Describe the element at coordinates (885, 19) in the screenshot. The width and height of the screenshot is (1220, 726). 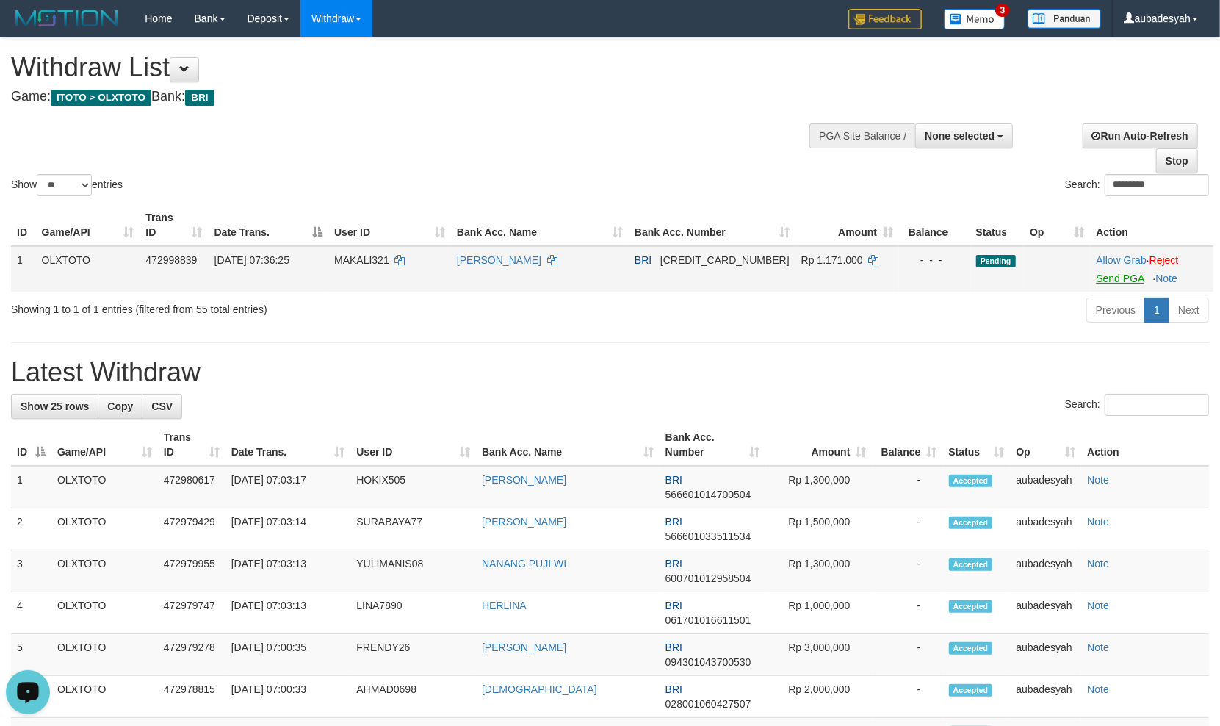
I see `img: Feedback.jpg` at that location.